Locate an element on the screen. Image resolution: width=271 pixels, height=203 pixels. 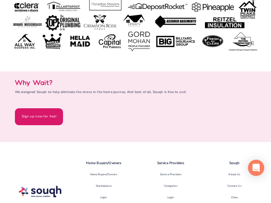
div: Open Intercom Messenger is located at coordinates (256, 168).